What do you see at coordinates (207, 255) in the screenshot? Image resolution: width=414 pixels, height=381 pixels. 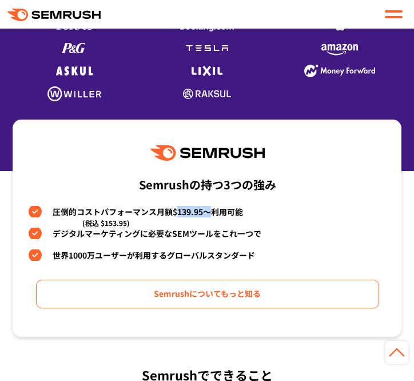 I see `li: 世界1000万ユーザーが利用するグローバルスタンダード` at bounding box center [207, 255].